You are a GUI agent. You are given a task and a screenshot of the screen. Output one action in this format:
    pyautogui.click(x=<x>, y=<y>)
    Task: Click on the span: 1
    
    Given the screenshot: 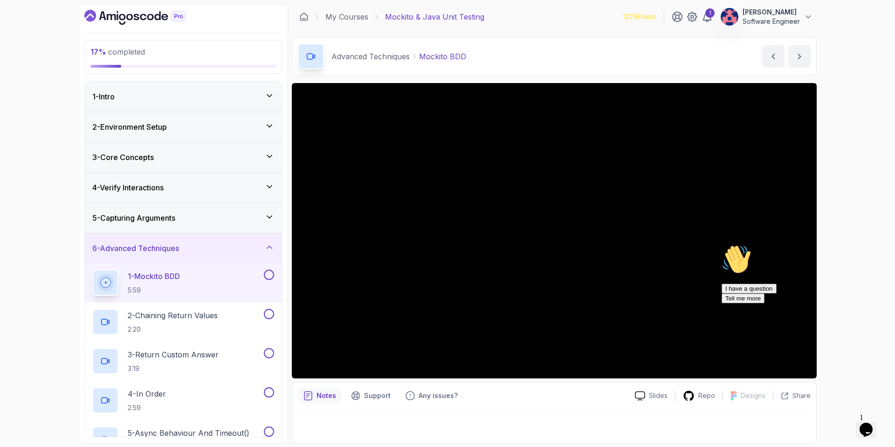 What is the action you would take?
    pyautogui.click(x=6, y=7)
    